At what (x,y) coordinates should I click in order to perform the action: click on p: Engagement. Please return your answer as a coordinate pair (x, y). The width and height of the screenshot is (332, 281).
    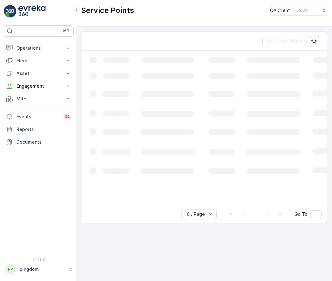
    Looking at the image, I should click on (39, 86).